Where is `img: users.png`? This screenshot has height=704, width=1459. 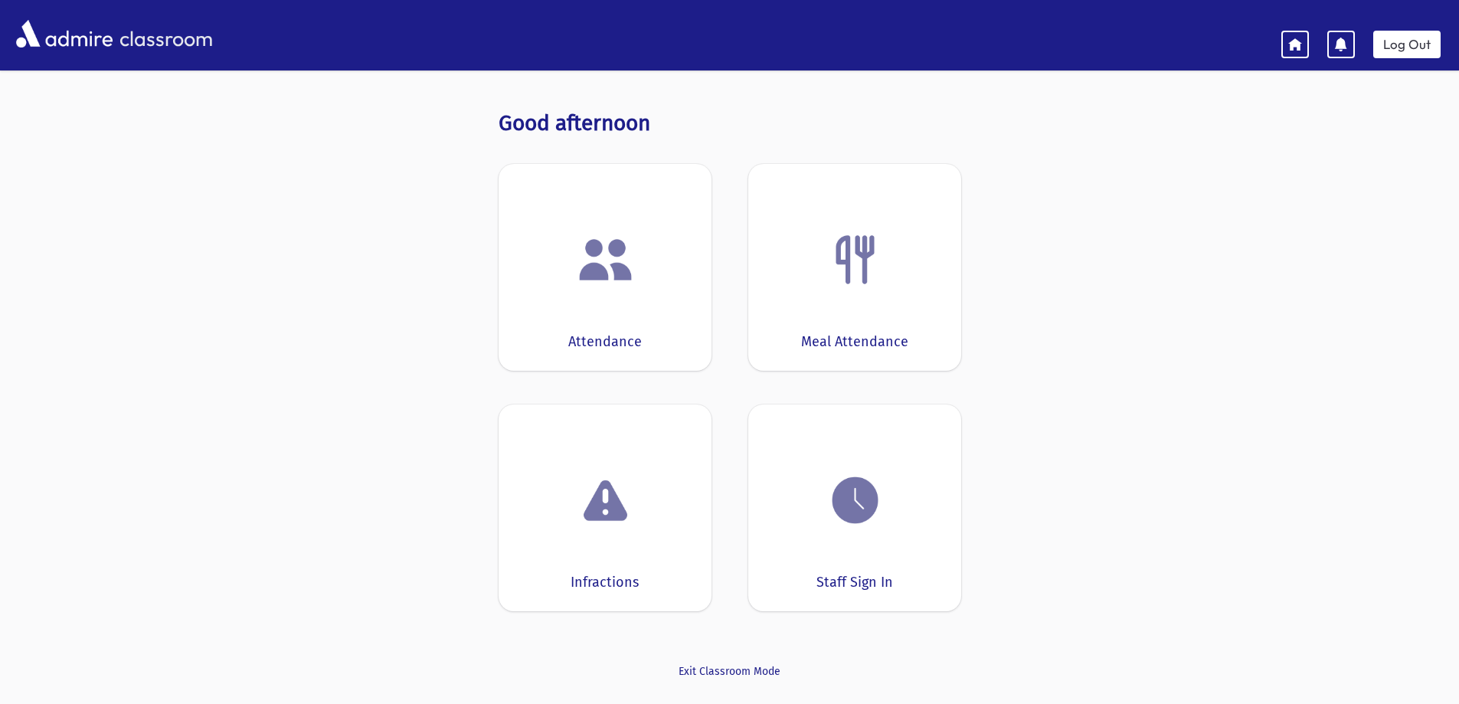 img: users.png is located at coordinates (606, 260).